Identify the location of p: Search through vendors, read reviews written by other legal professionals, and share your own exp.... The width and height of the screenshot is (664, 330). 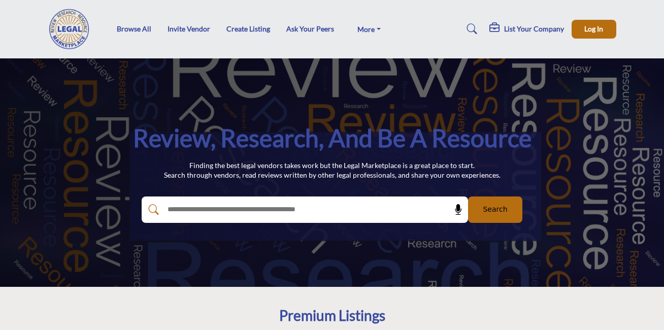
(332, 175).